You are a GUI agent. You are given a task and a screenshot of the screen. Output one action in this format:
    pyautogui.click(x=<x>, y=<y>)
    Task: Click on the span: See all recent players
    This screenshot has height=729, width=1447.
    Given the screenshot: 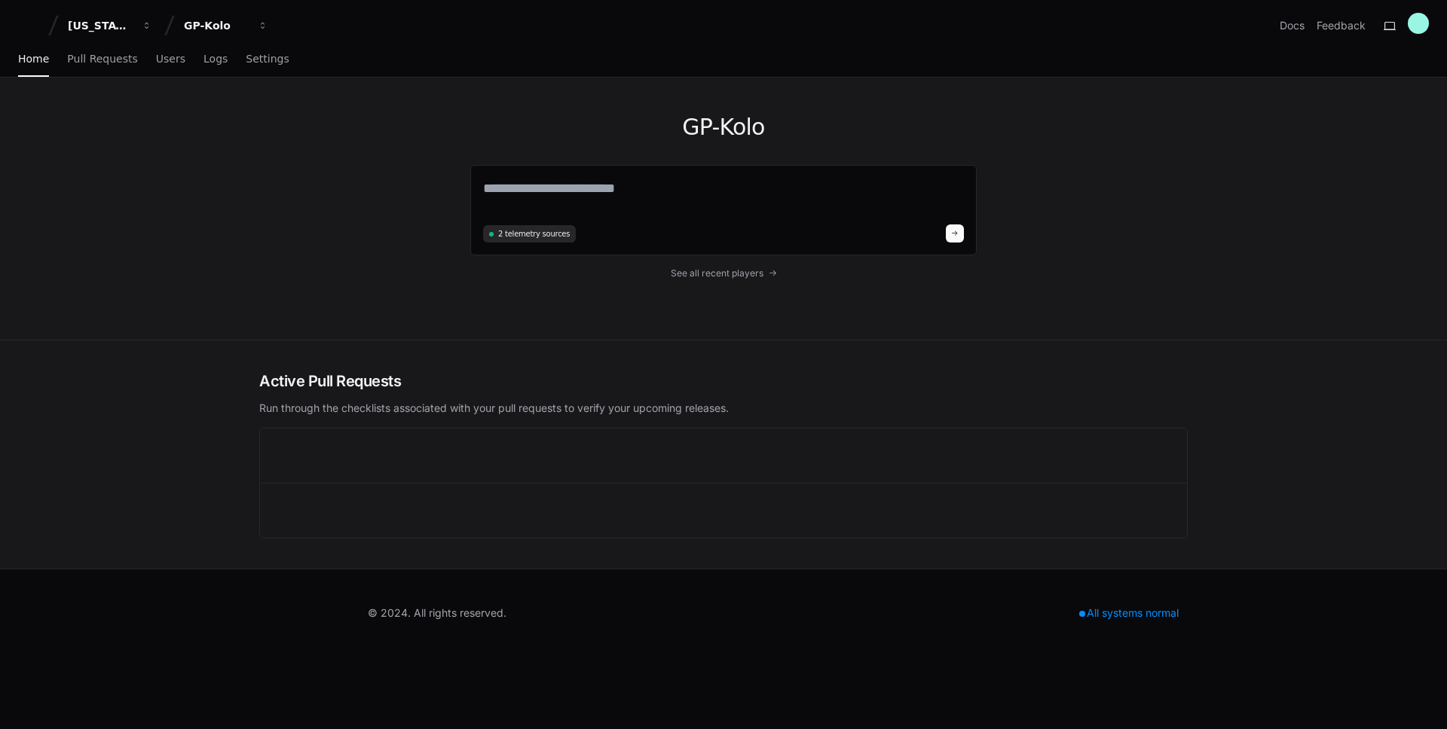 What is the action you would take?
    pyautogui.click(x=717, y=274)
    